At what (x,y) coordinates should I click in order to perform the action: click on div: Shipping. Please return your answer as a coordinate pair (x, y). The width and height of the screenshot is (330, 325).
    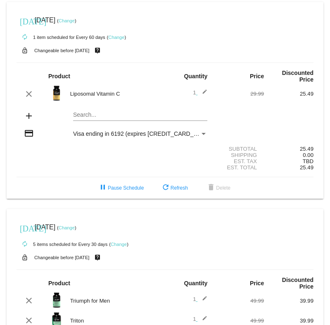
    Looking at the image, I should click on (239, 155).